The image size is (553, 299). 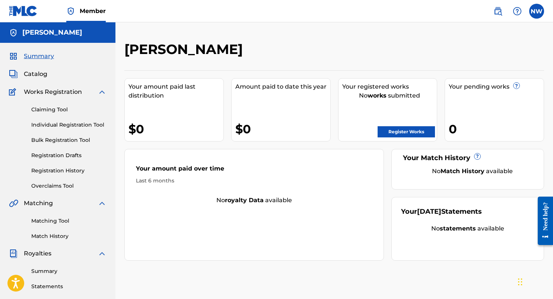 What do you see at coordinates (13, 56) in the screenshot?
I see `img: Summary` at bounding box center [13, 56].